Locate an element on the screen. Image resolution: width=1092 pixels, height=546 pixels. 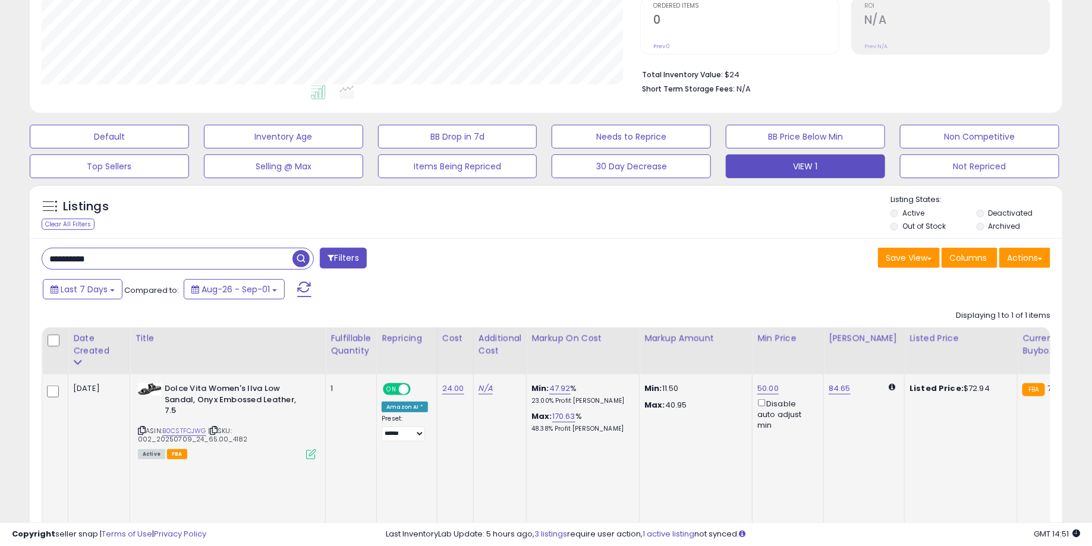
span: ON is located at coordinates (391, 389).